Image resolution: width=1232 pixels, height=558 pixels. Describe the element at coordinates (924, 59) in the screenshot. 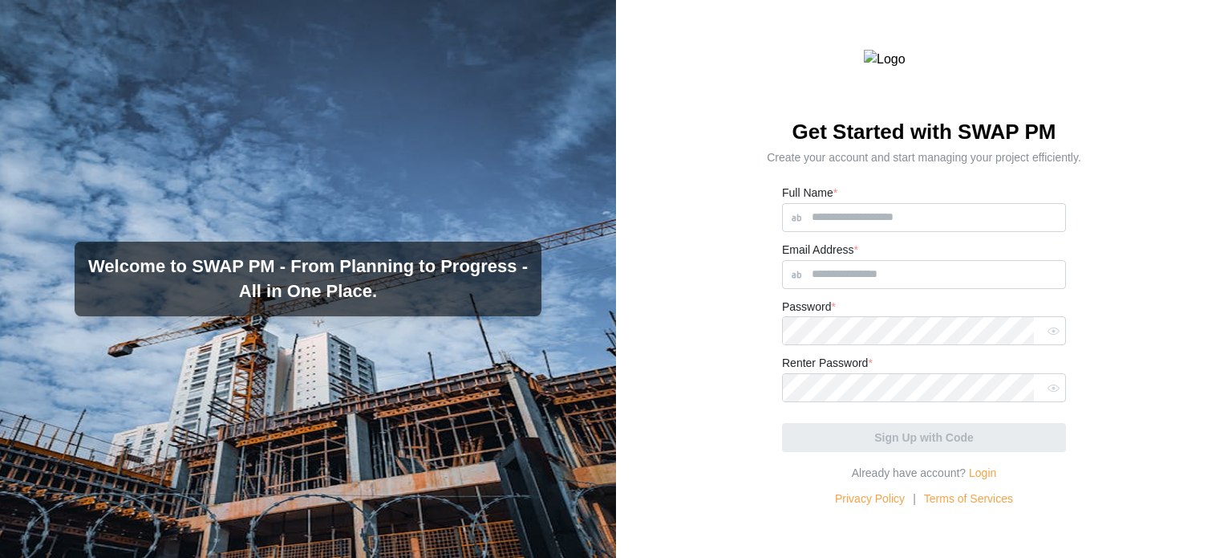

I see `img: Logo` at that location.